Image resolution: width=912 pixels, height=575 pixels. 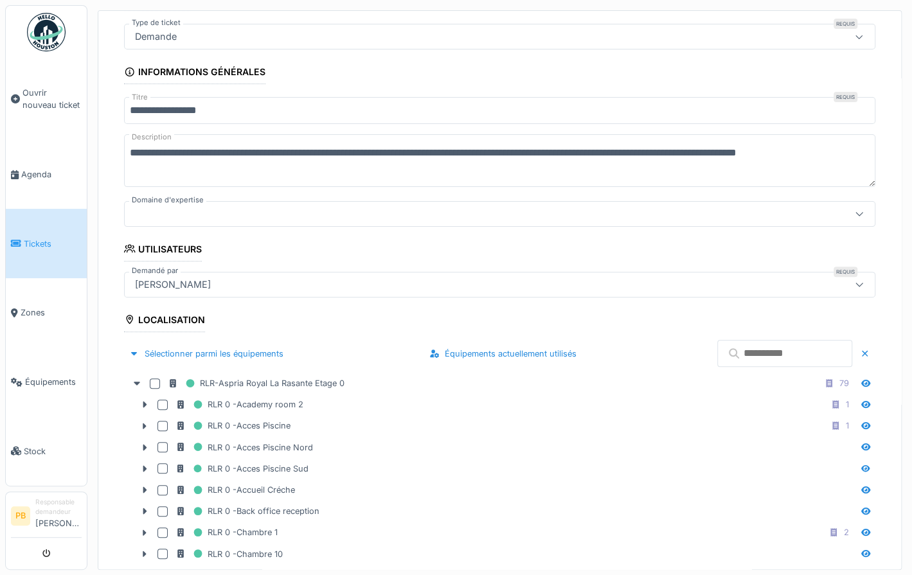 What do you see at coordinates (46, 244) in the screenshot?
I see `a: Tickets` at bounding box center [46, 244].